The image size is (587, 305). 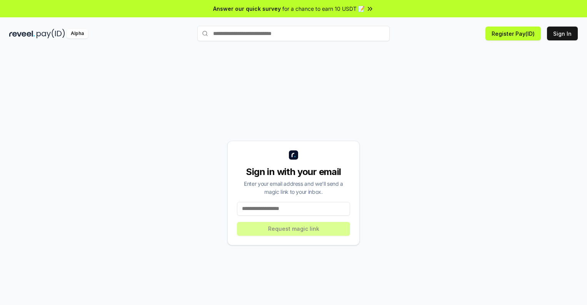 I want to click on button: Sign In, so click(x=562, y=33).